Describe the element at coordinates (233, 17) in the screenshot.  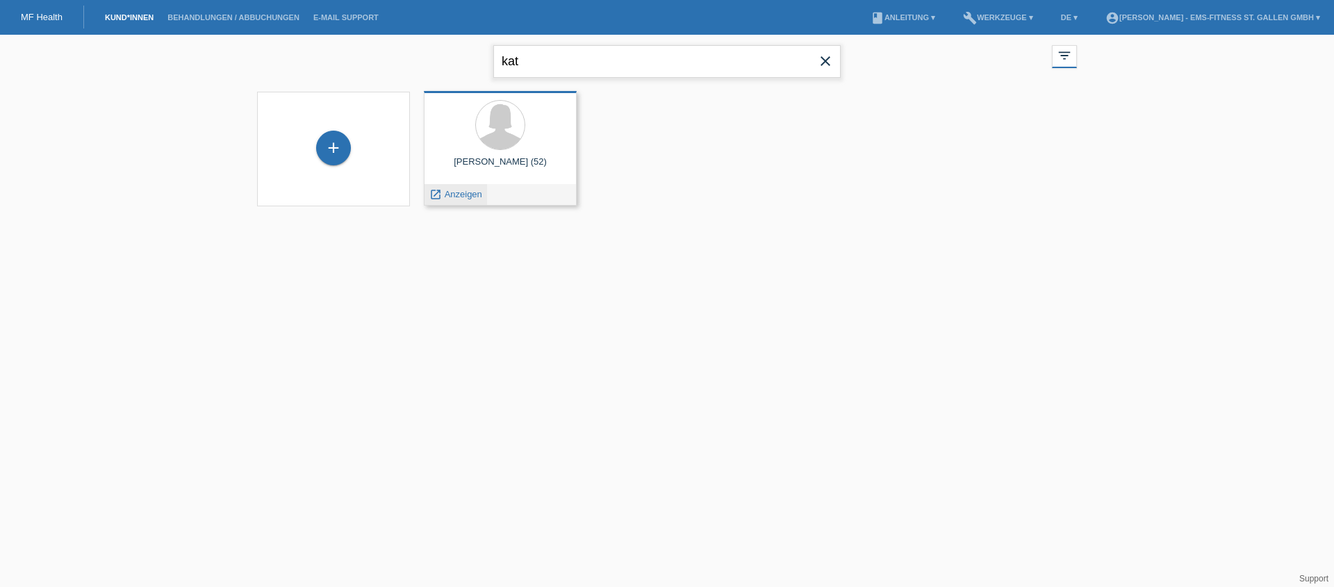
I see `a: Behandlungen / Abbuchungen` at that location.